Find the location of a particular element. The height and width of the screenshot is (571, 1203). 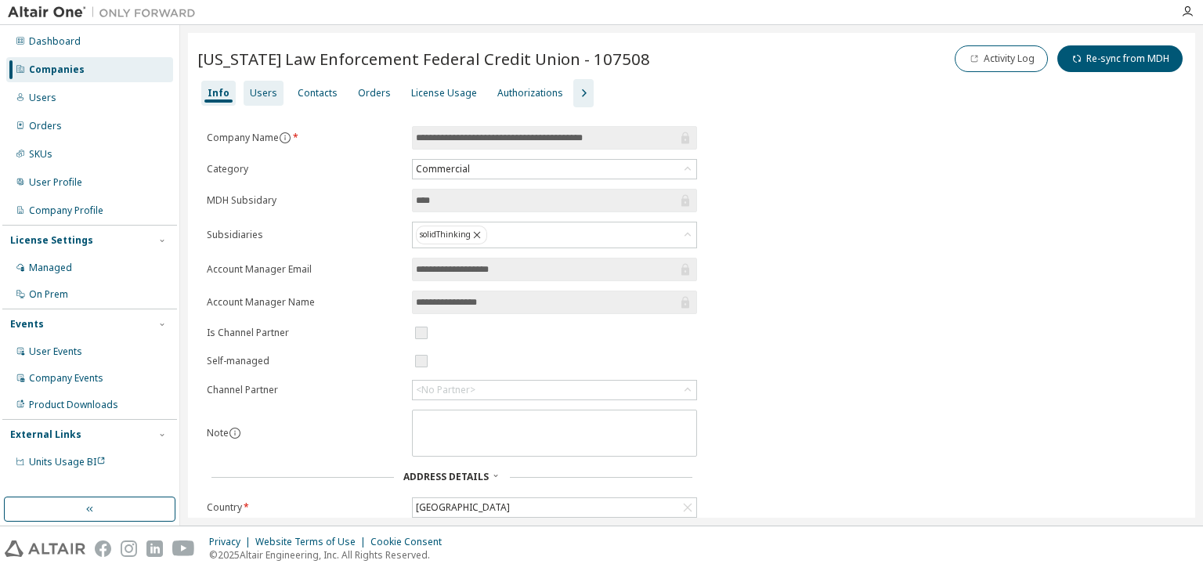

div: Cookie Consent is located at coordinates (410, 542).